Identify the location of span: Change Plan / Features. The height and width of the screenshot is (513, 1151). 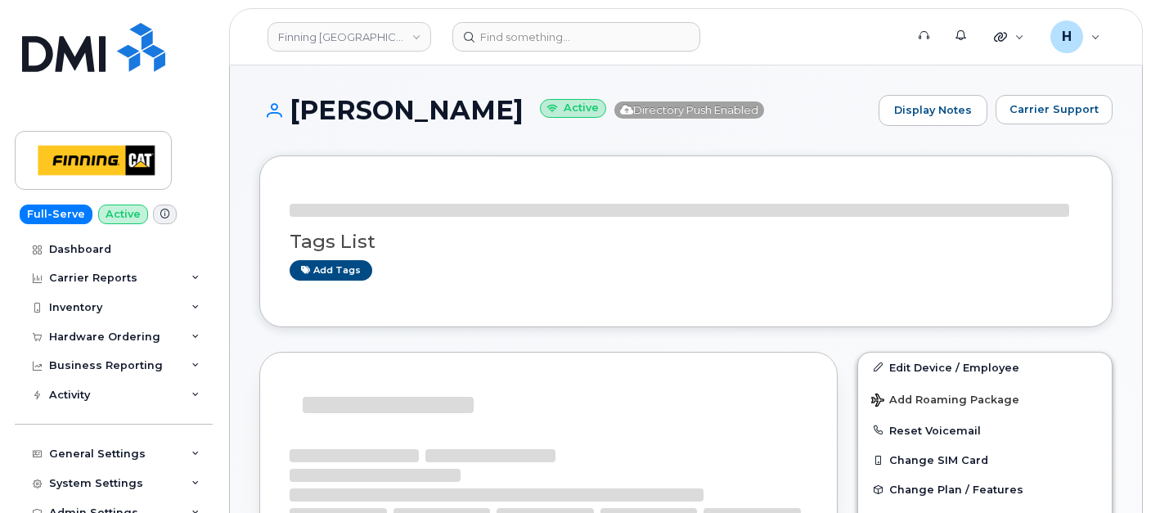
(956, 489).